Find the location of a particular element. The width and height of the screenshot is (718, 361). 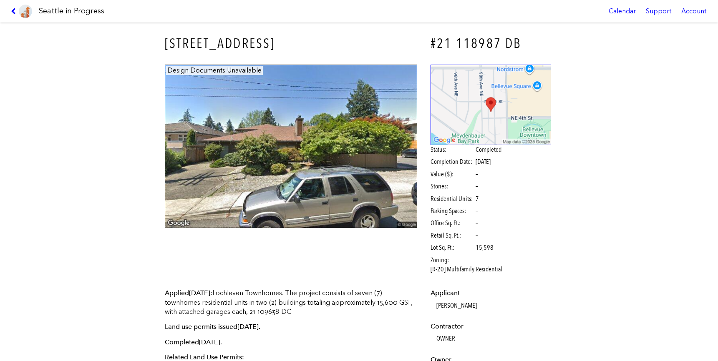

span: Status: is located at coordinates (452, 150).